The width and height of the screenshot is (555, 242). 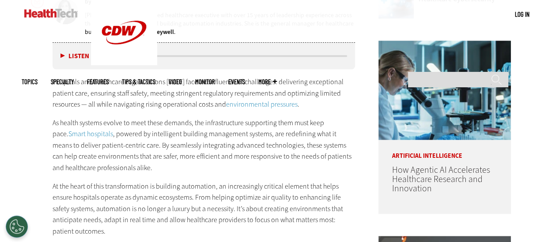 I want to click on a: environmental pressures, so click(x=262, y=104).